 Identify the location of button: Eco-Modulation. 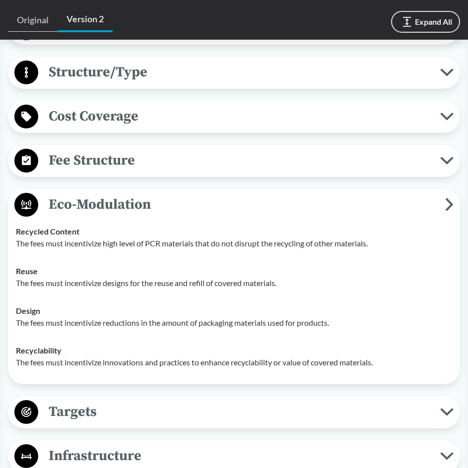
(234, 205).